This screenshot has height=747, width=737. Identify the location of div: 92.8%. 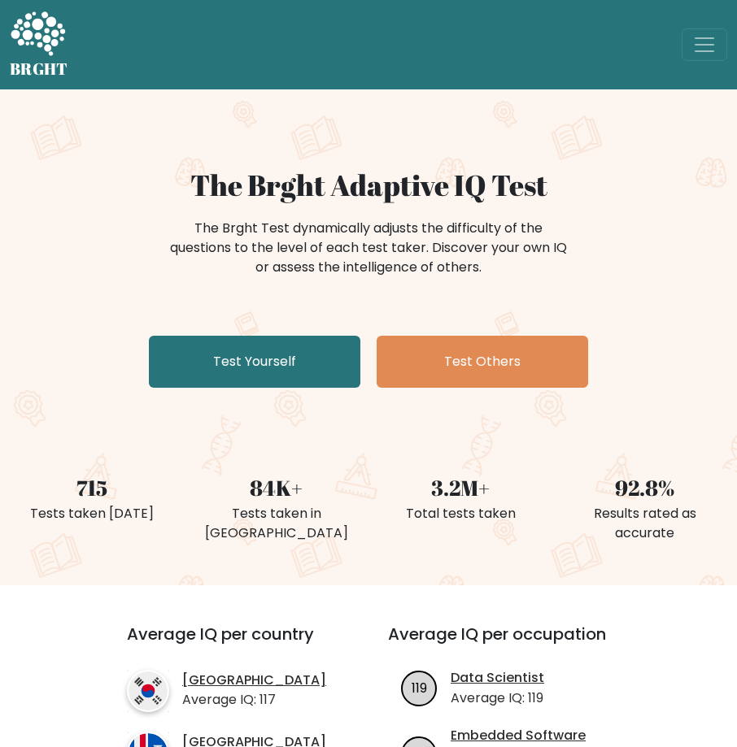
(645, 488).